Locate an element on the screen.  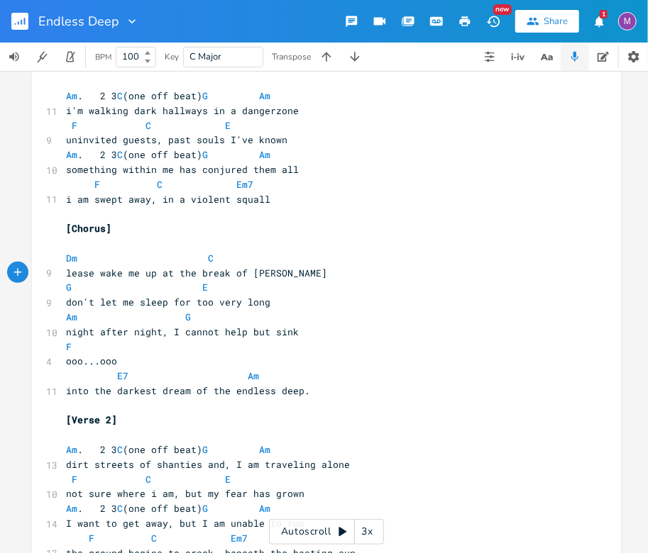
button: 1 is located at coordinates (599, 21).